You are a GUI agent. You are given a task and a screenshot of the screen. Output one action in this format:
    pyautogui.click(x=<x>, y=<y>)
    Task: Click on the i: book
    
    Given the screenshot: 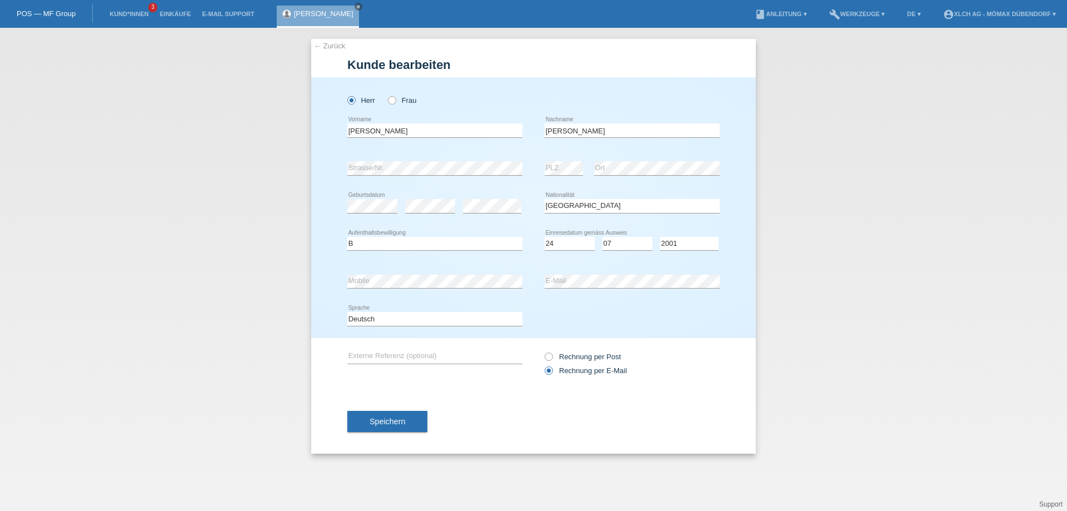 What is the action you would take?
    pyautogui.click(x=760, y=14)
    